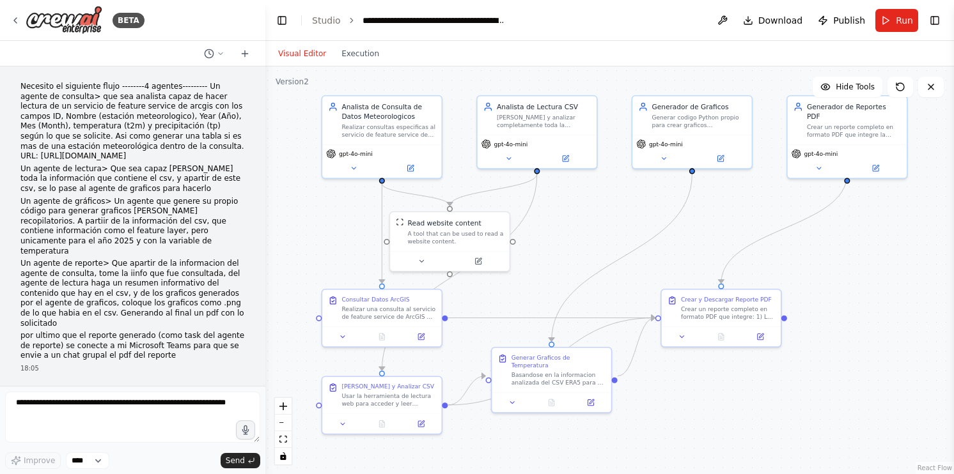 This screenshot has width=954, height=474. Describe the element at coordinates (283, 456) in the screenshot. I see `button: toggle interactivity` at that location.